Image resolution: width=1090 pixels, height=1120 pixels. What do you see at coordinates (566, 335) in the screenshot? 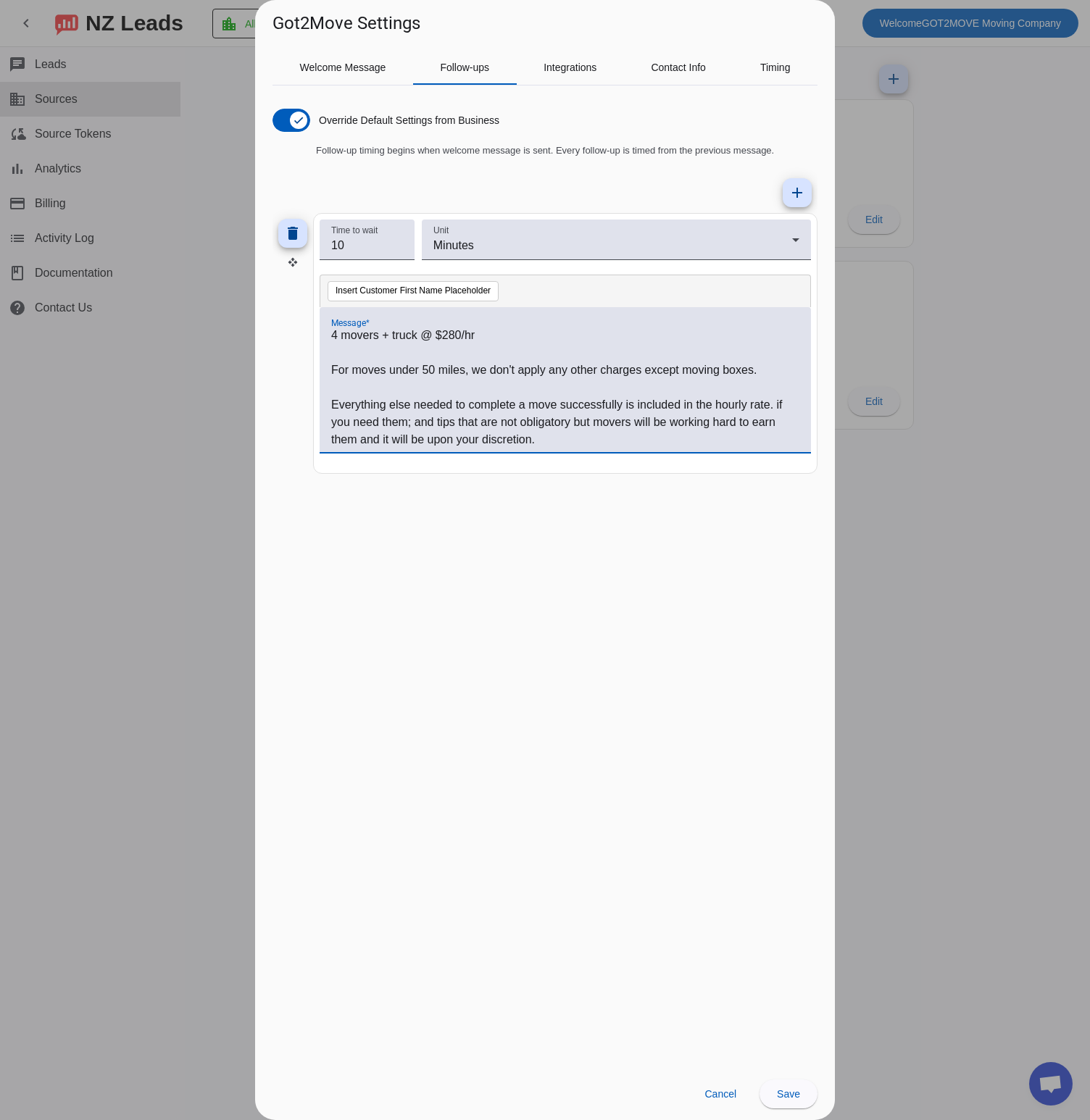
I see `p: 4 movers + truck @ $280/hr` at bounding box center [566, 335].